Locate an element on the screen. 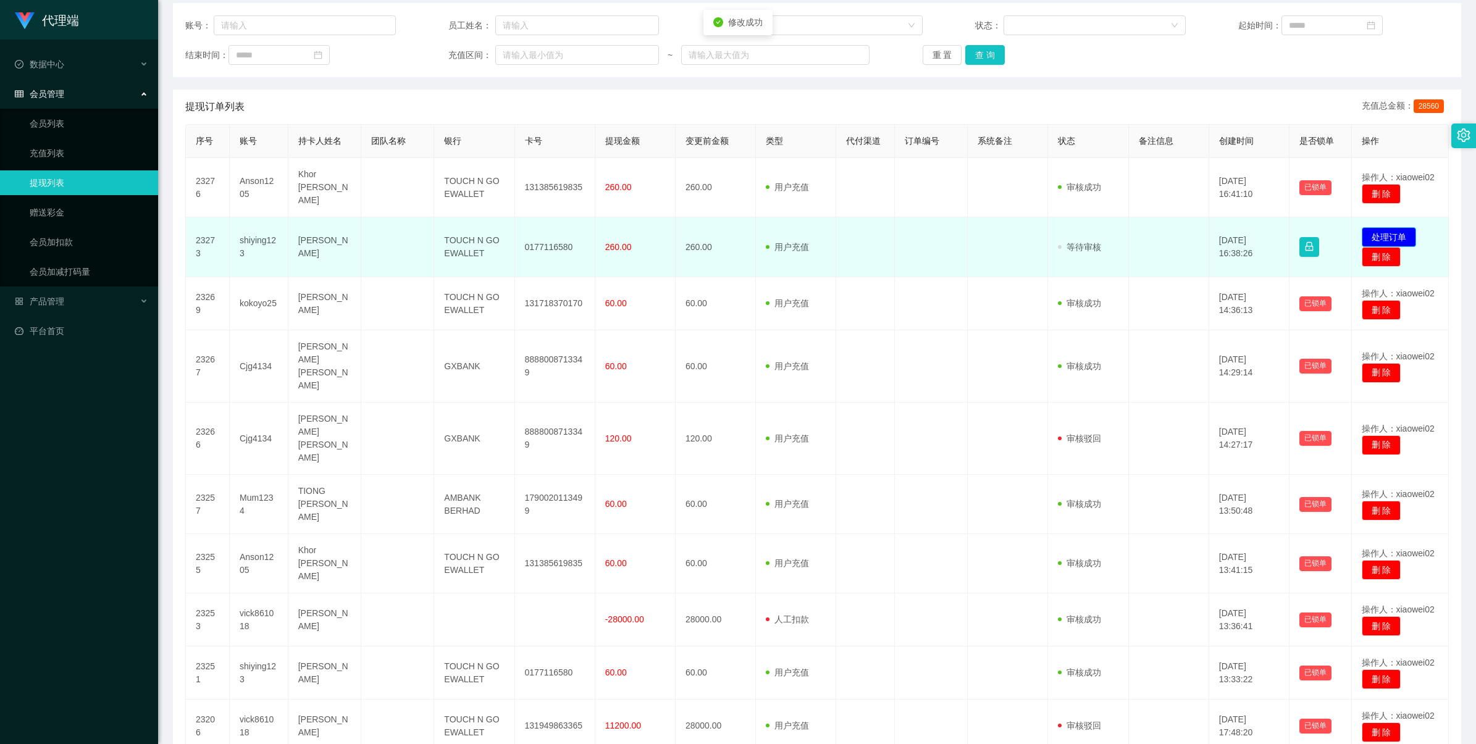 This screenshot has height=744, width=1476. span: 充值区间： is located at coordinates (472, 55).